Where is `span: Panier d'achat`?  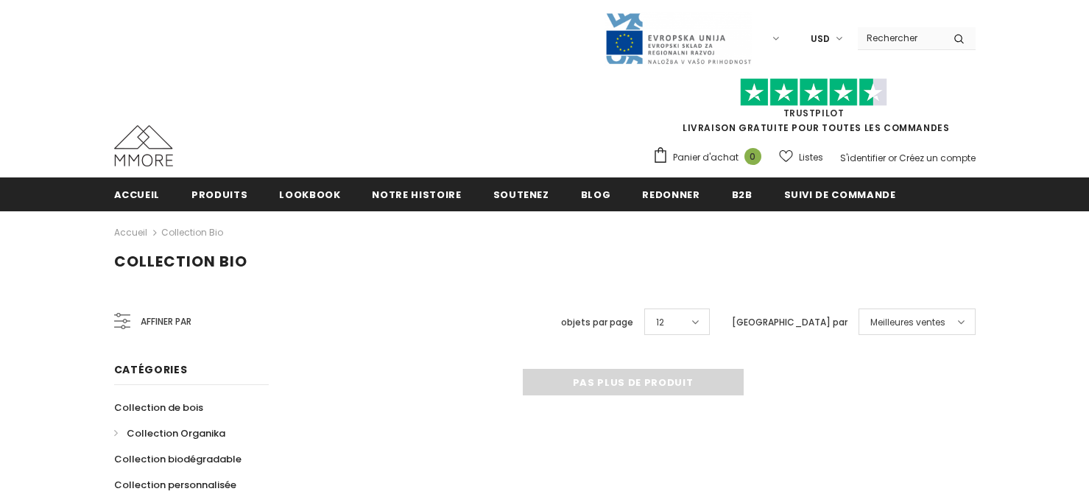
span: Panier d'achat is located at coordinates (705, 158).